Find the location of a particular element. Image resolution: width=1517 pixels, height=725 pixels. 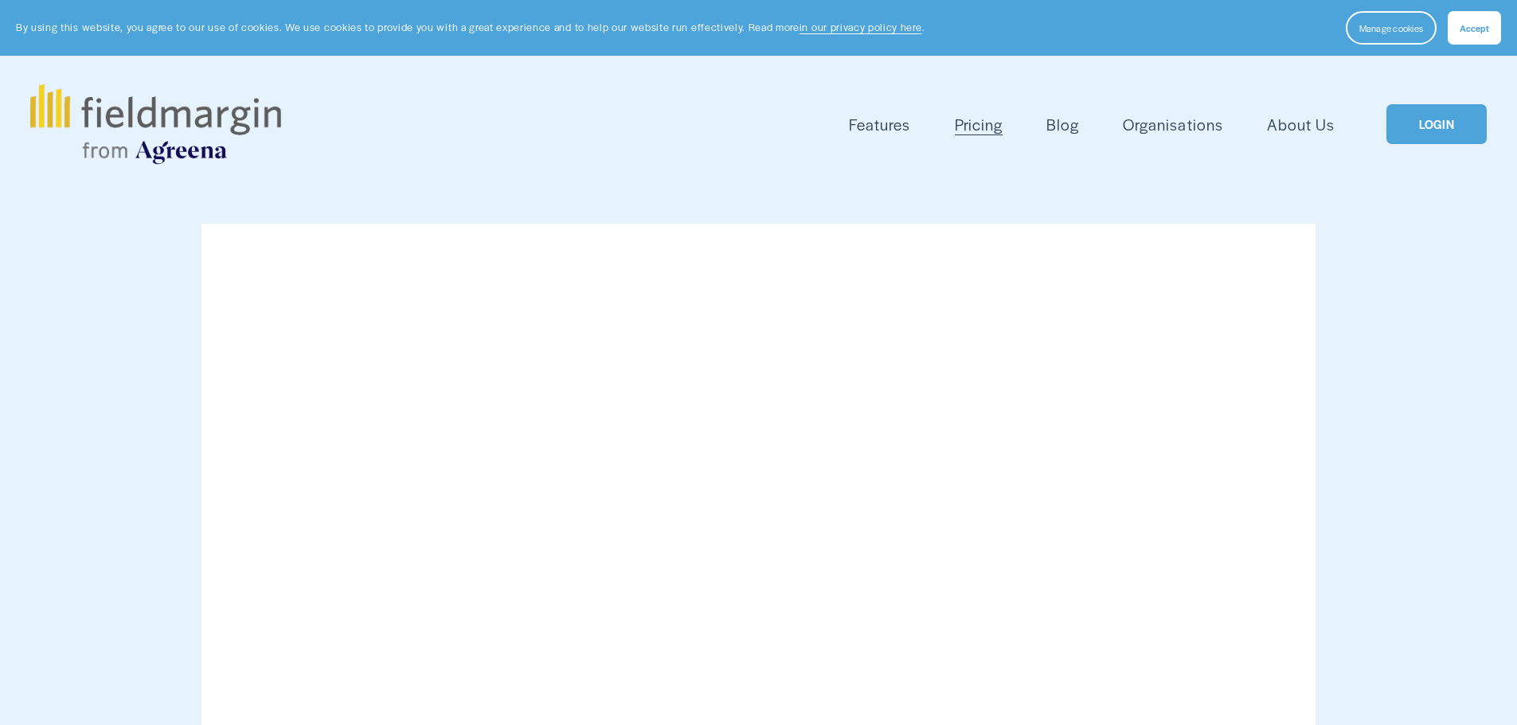

img: fieldmargin.com is located at coordinates (155, 124).